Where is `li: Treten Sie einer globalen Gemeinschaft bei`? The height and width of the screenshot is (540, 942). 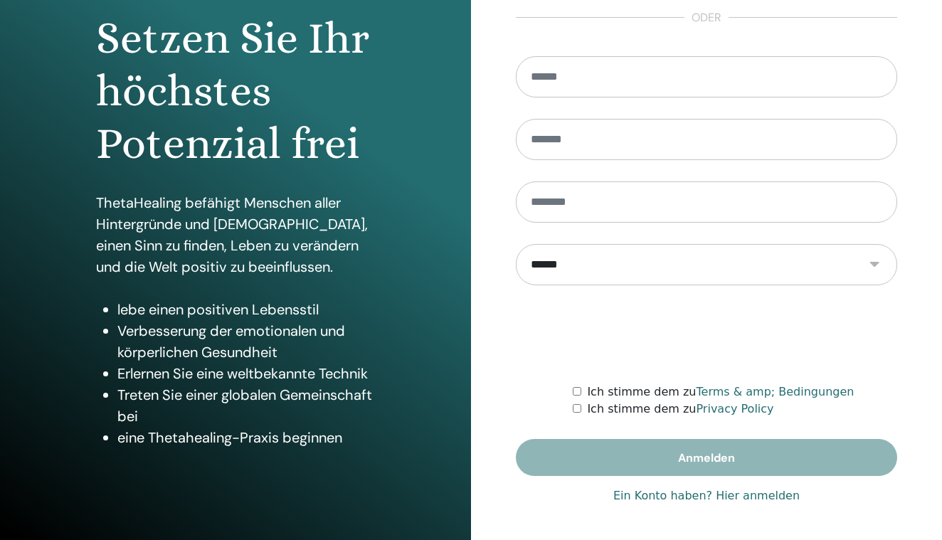
li: Treten Sie einer globalen Gemeinschaft bei is located at coordinates (246, 406).